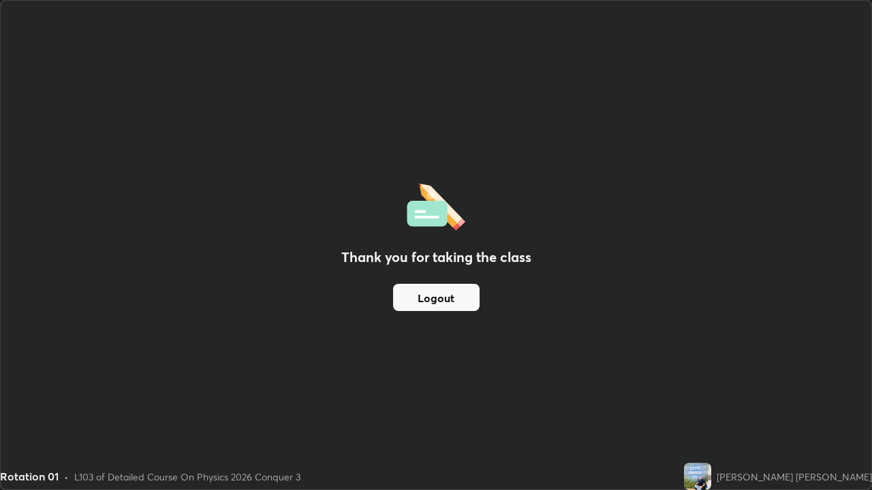  I want to click on img: offlineFeedback.1438e8b3.svg, so click(436, 205).